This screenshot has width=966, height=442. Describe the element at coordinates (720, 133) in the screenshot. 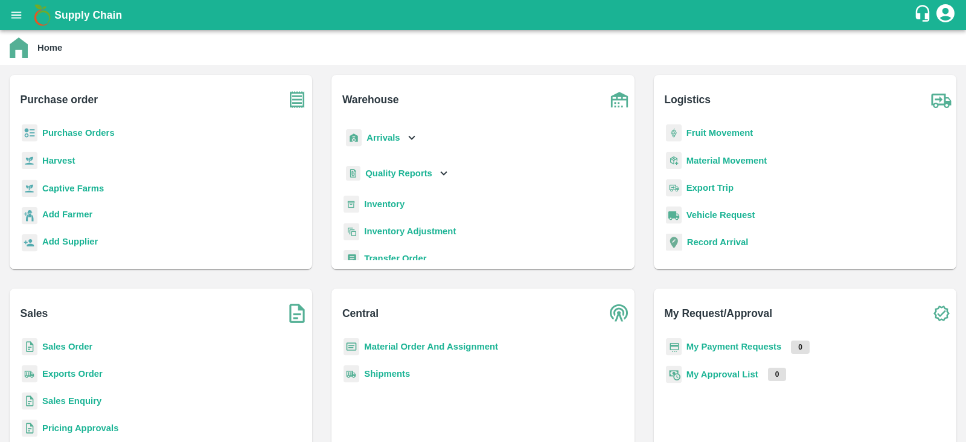

I see `b: Fruit Movement` at that location.